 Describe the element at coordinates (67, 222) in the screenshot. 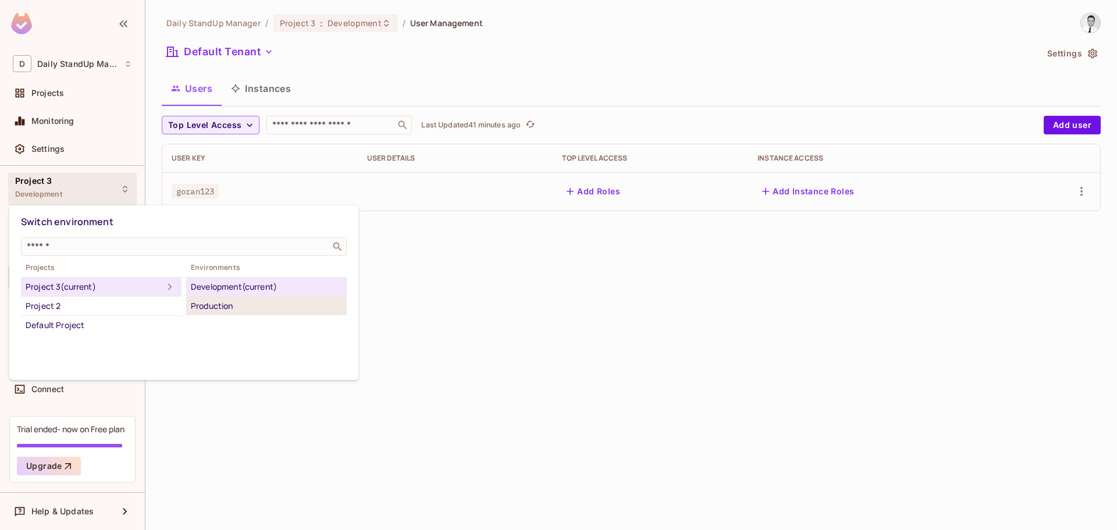

I see `span: Switch environment` at that location.